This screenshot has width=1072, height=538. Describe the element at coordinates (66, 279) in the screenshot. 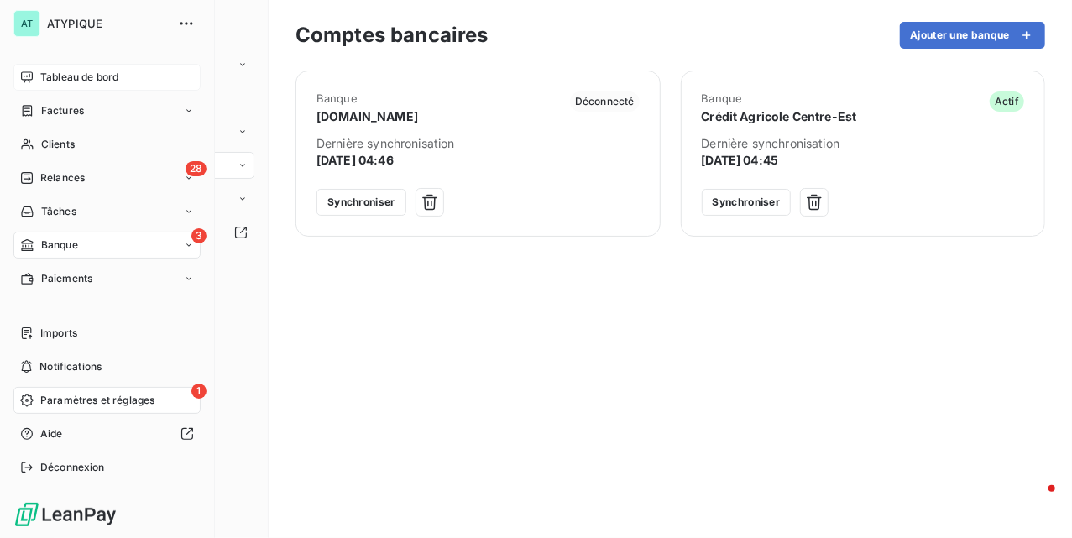

I see `span: Paiements` at that location.